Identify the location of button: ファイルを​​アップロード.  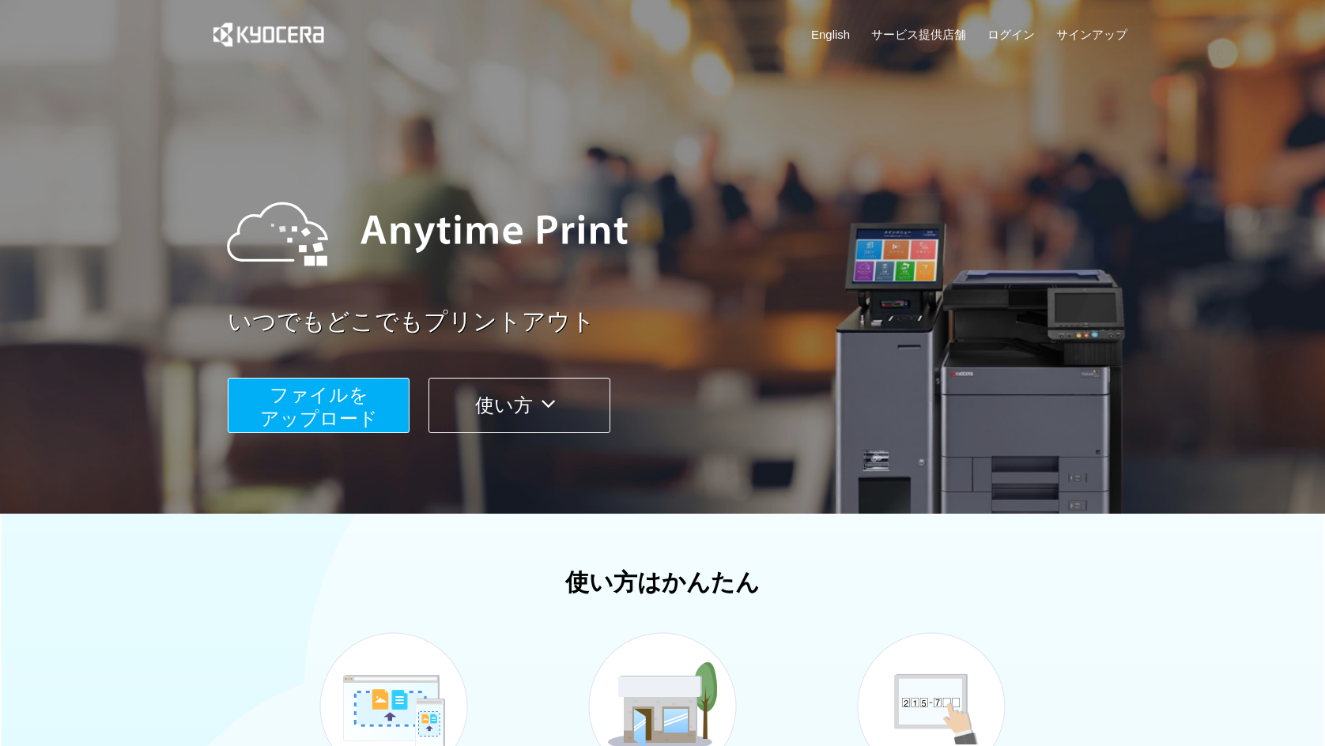
(319, 406).